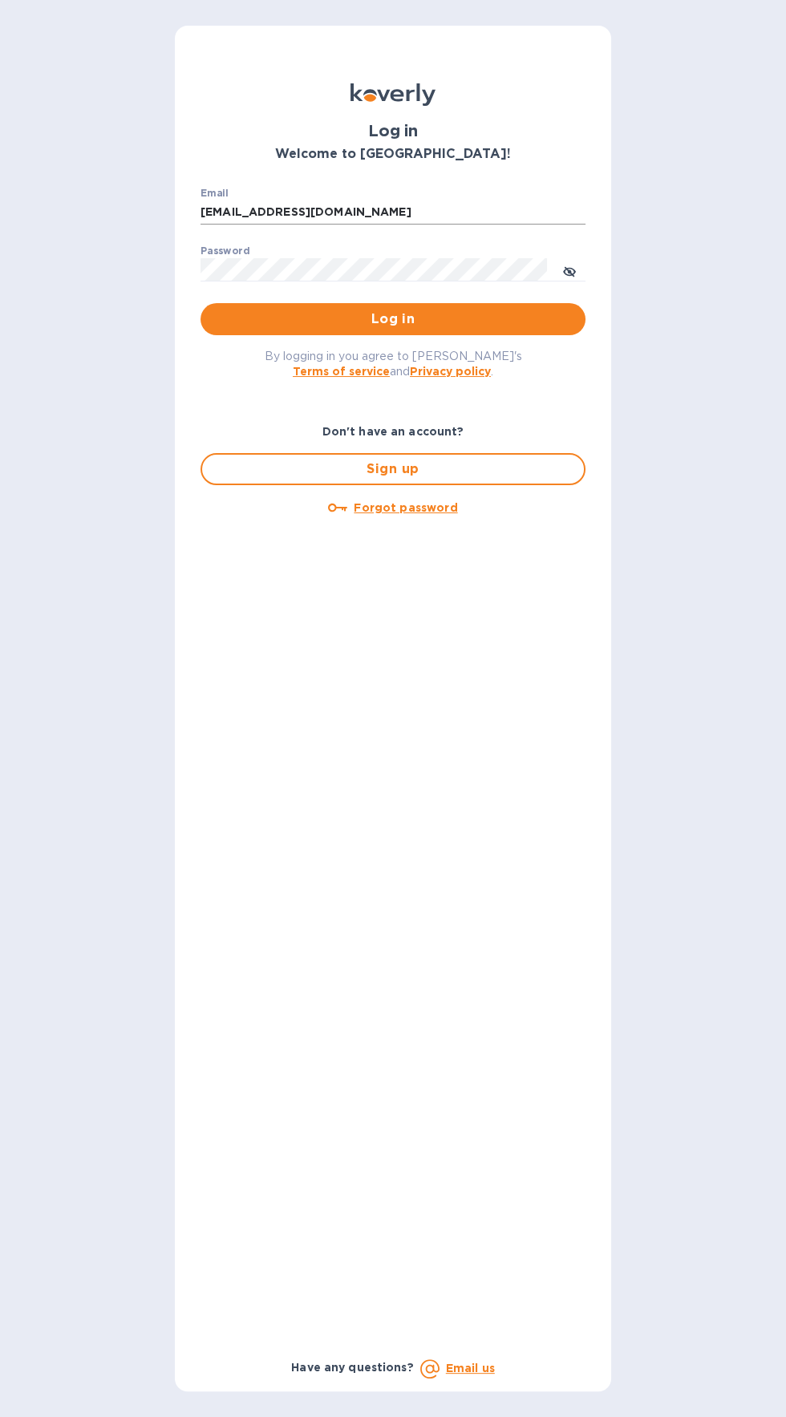 The width and height of the screenshot is (786, 1417). I want to click on b: Have any questions?, so click(352, 1368).